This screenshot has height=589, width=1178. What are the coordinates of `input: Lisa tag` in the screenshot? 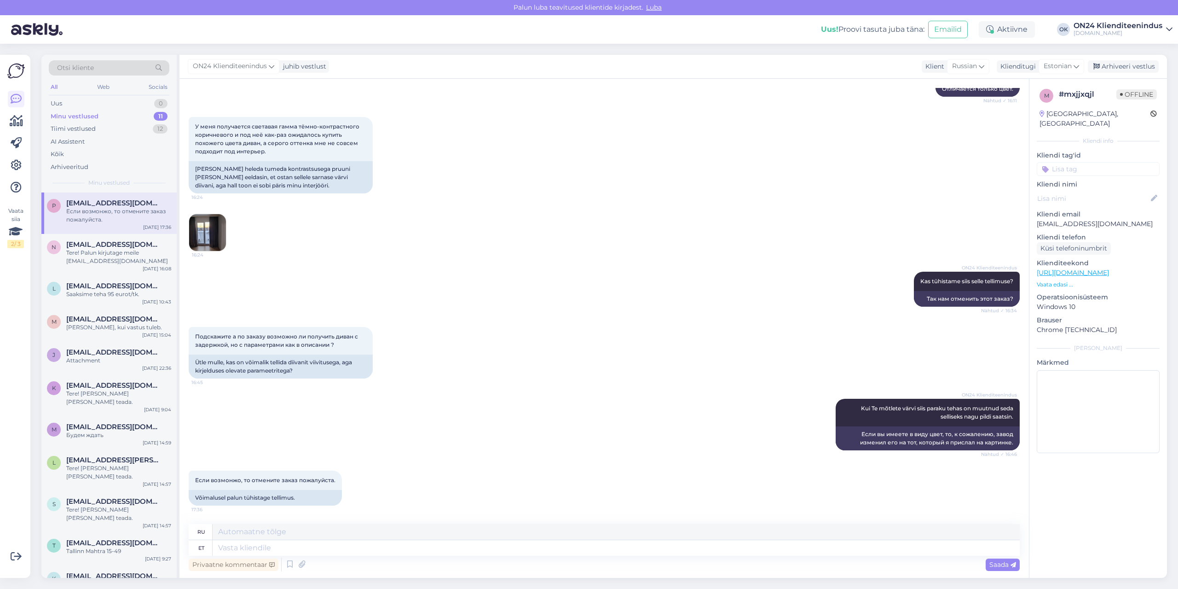 It's located at (1098, 169).